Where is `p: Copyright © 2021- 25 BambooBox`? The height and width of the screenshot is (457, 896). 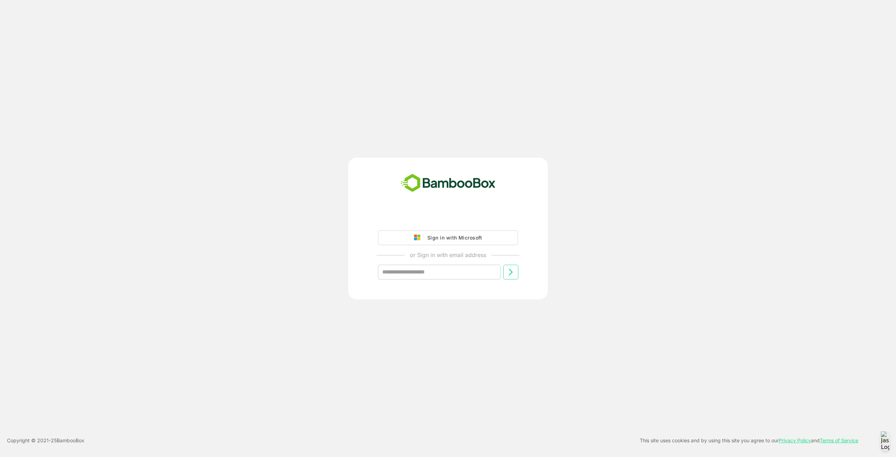 p: Copyright © 2021- 25 BambooBox is located at coordinates (45, 440).